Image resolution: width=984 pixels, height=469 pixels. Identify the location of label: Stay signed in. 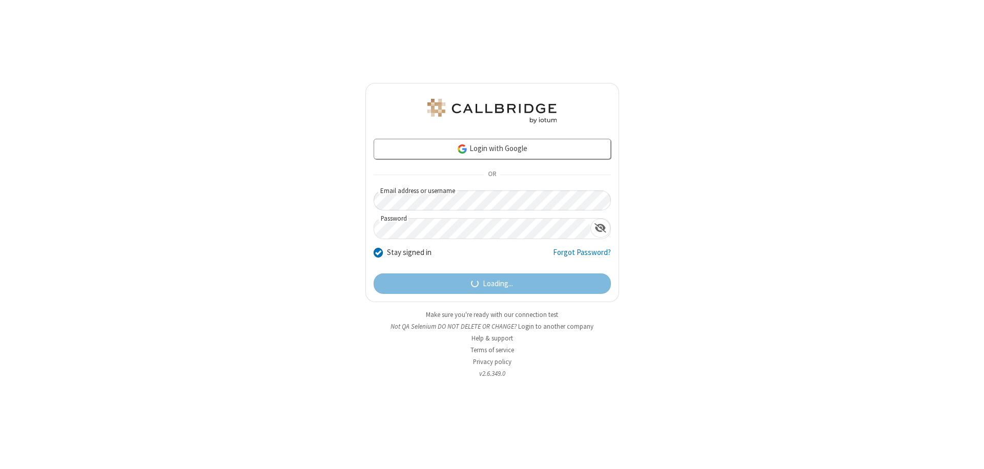
(409, 253).